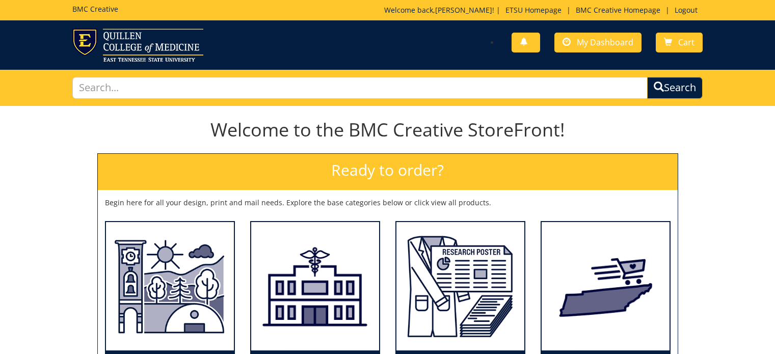 This screenshot has height=354, width=775. I want to click on img: Students (undergraduate and graduate), so click(460, 286).